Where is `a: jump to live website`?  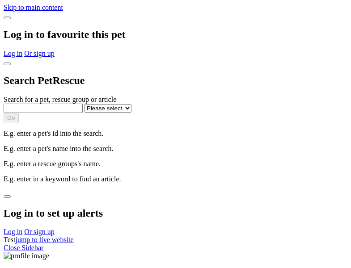
a: jump to live website is located at coordinates (44, 239).